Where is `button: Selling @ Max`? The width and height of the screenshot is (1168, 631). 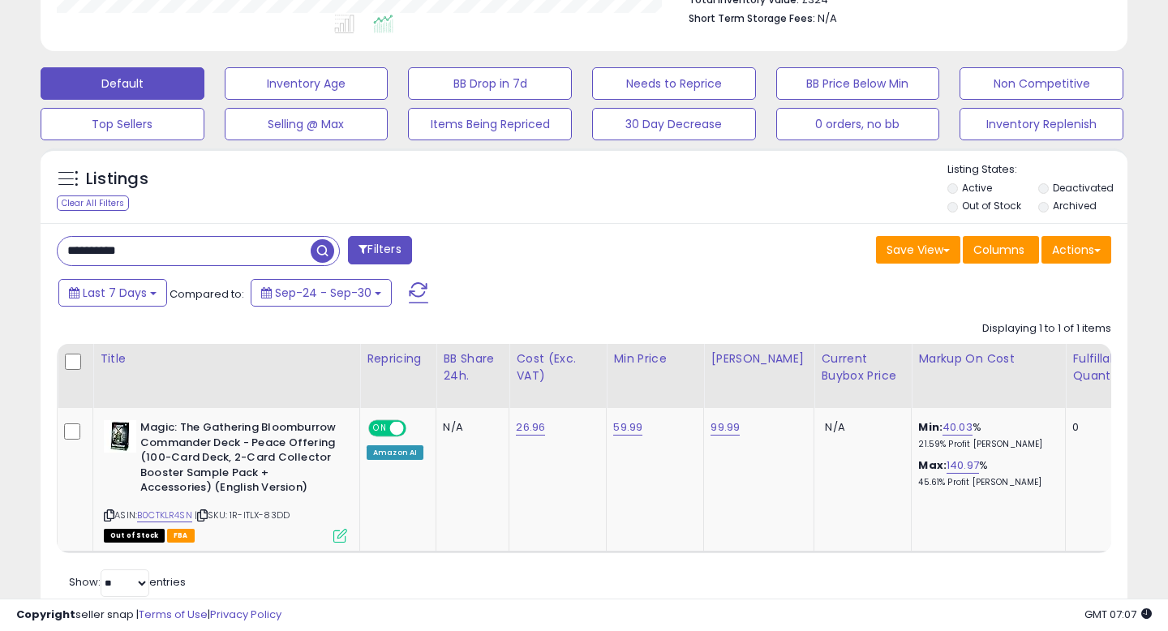
button: Selling @ Max is located at coordinates (307, 124).